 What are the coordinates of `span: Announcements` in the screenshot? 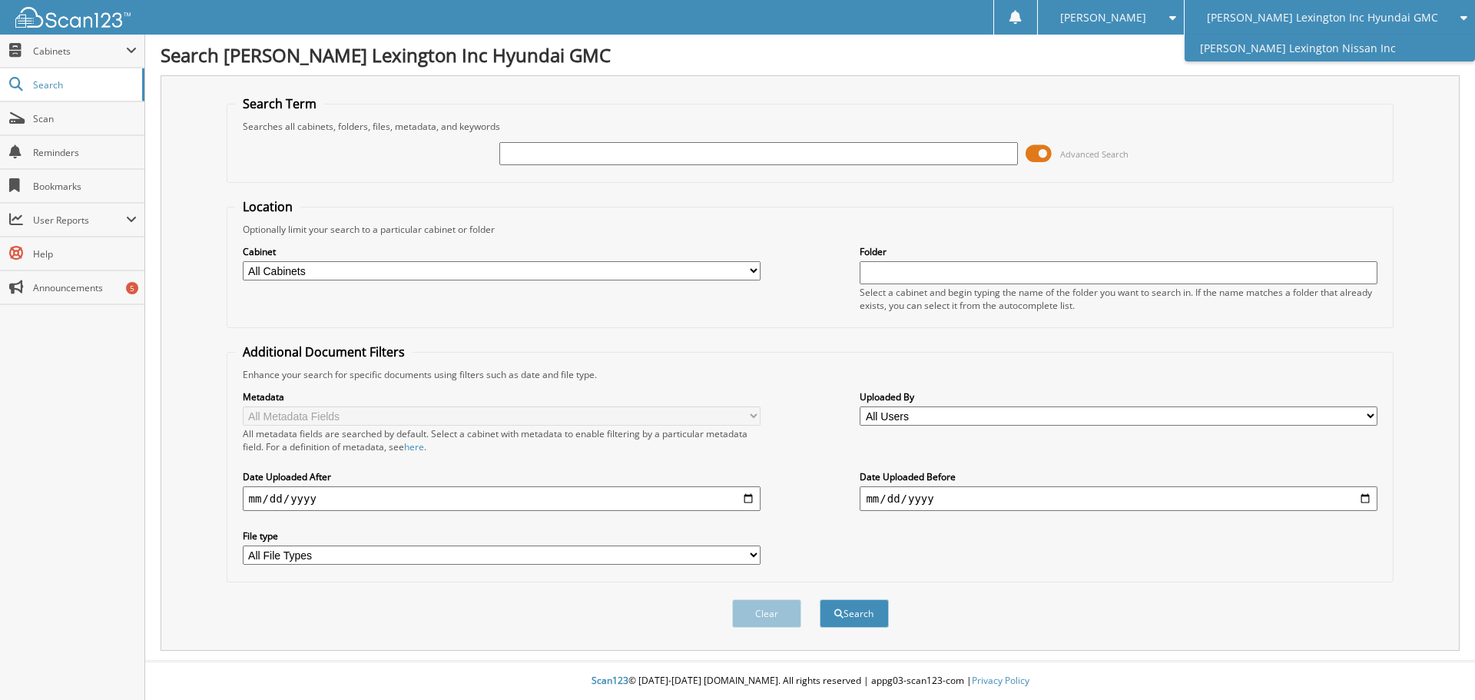 It's located at (85, 287).